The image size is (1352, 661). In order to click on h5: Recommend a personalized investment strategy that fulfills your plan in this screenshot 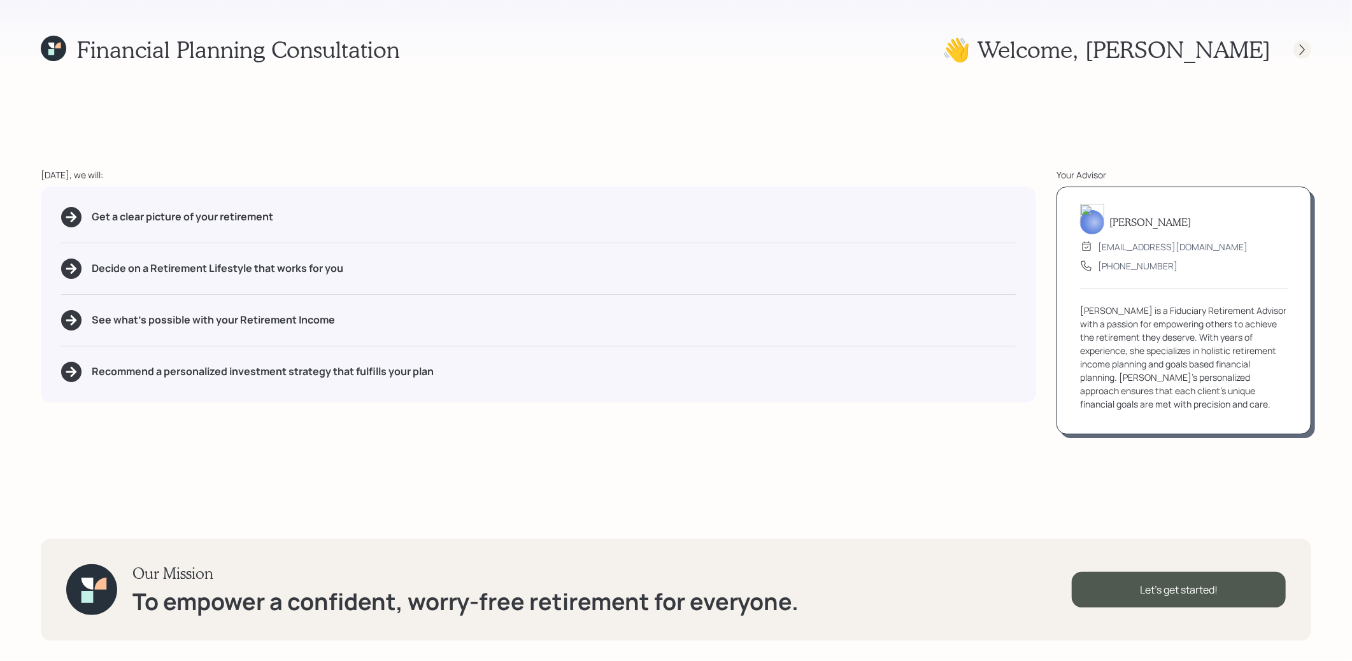, I will do `click(262, 371)`.